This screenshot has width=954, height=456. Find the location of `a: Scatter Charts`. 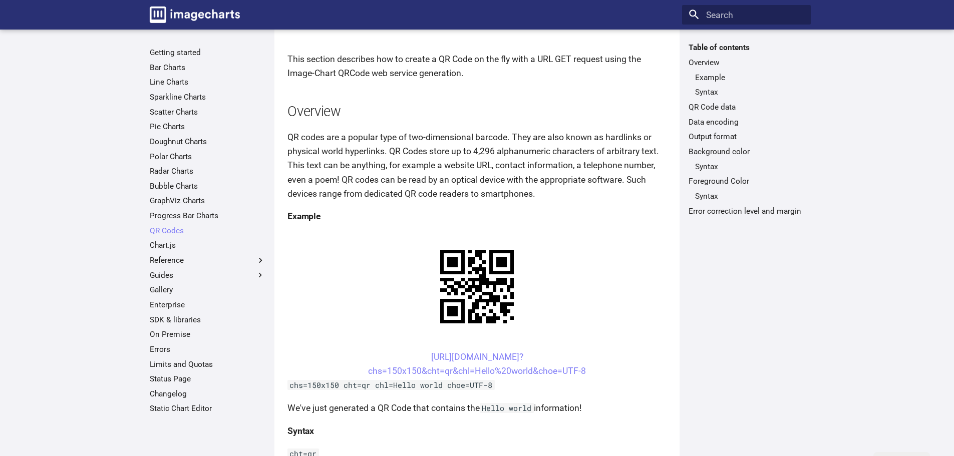

a: Scatter Charts is located at coordinates (207, 112).